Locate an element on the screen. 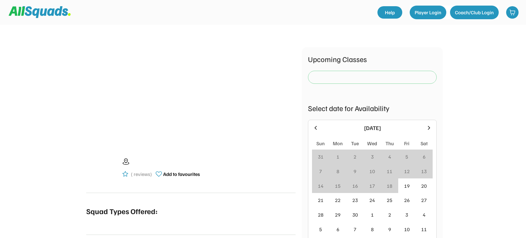  div: Fri is located at coordinates (406, 143).